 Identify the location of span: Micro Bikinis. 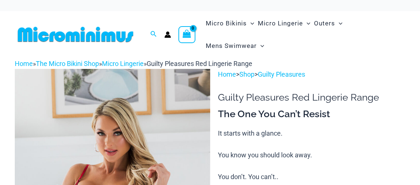
(226, 23).